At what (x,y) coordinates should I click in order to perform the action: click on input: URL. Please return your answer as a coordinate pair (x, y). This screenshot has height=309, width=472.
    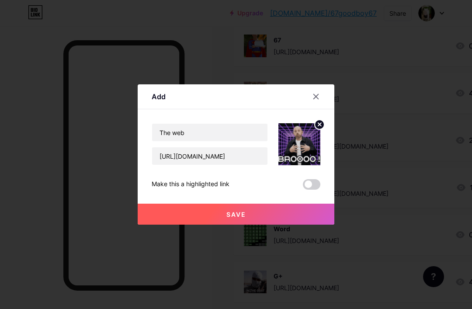
    Looking at the image, I should click on (210, 156).